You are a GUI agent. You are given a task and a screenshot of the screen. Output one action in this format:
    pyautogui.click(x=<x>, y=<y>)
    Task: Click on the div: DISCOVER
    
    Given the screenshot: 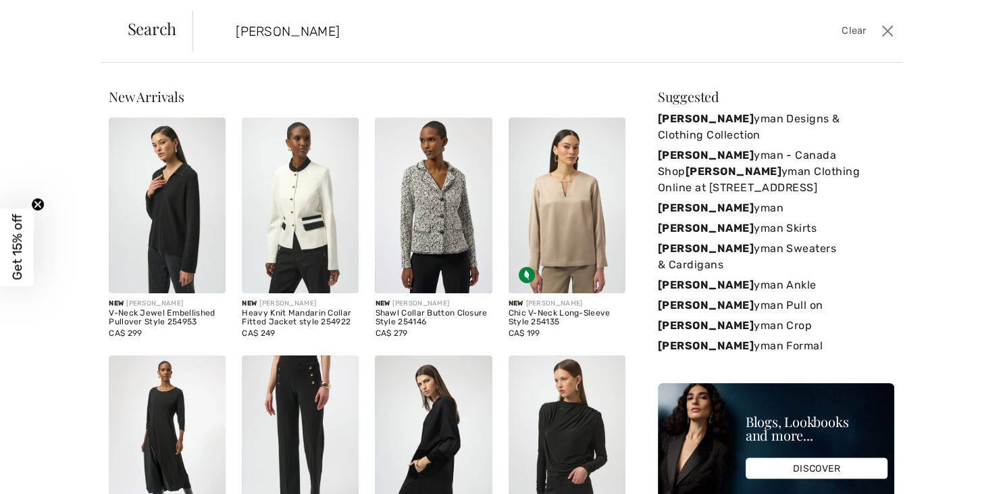 What is the action you would take?
    pyautogui.click(x=817, y=468)
    